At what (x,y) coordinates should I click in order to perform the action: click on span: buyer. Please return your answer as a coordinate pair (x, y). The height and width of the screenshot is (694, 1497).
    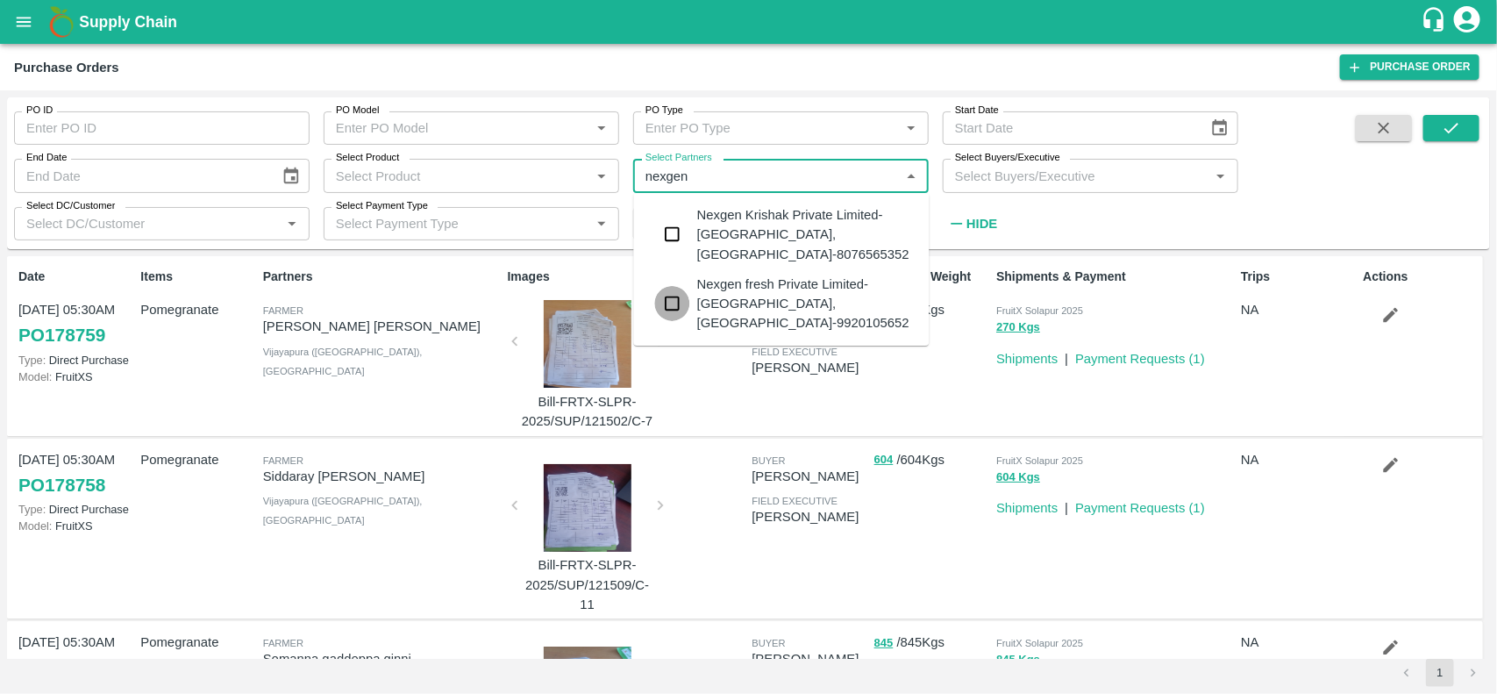
    Looking at the image, I should click on (768, 643).